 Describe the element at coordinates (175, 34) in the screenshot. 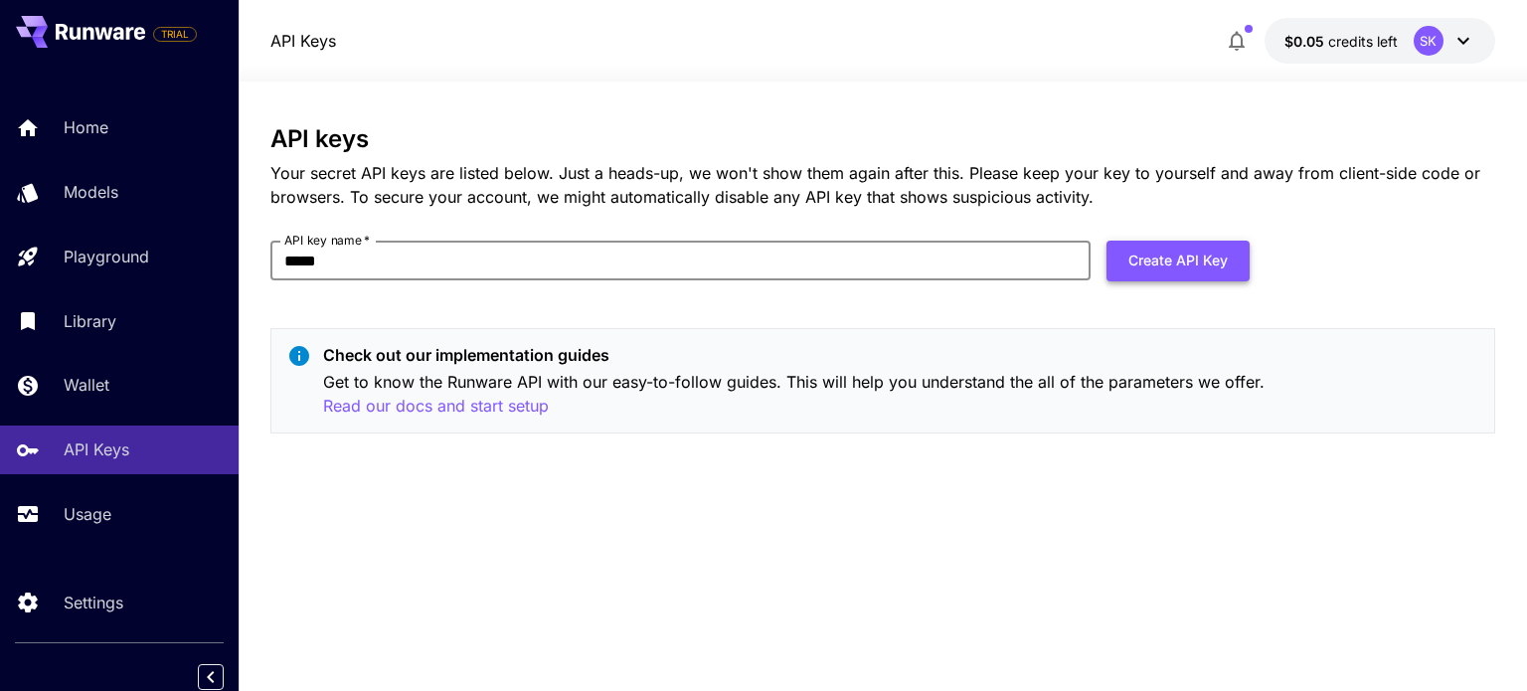

I see `span: TRIAL` at that location.